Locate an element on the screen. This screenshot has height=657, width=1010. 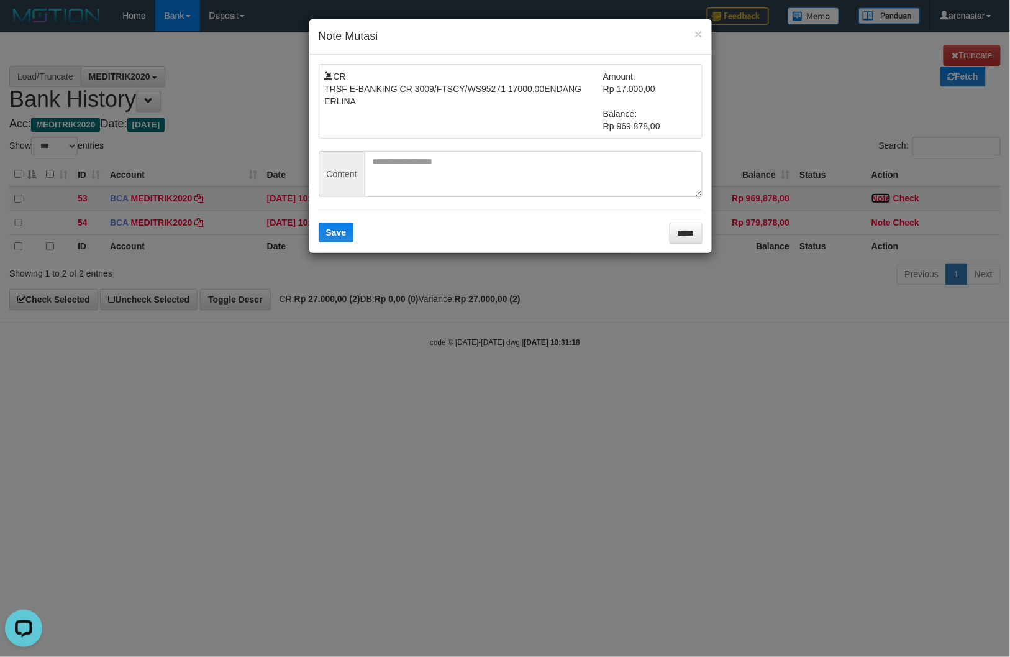
h4: Note Mutasi is located at coordinates (511, 37).